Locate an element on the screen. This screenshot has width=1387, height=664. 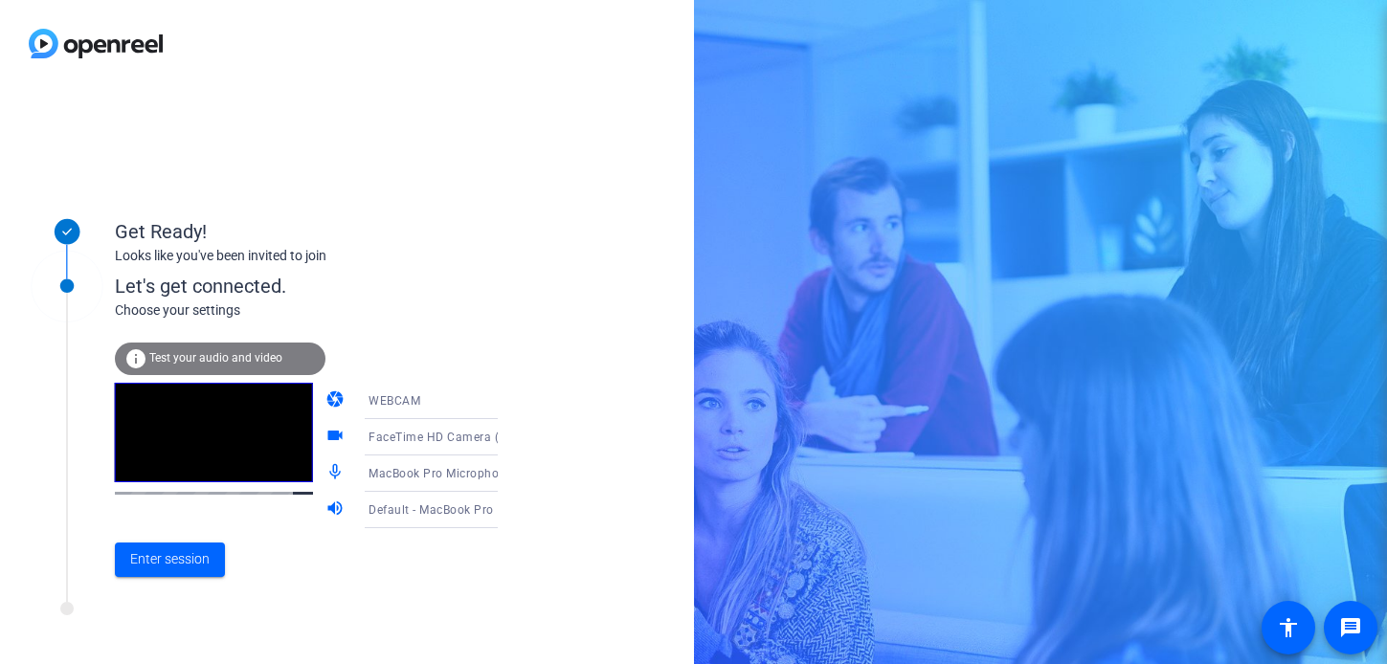
span: MacBook Pro Microphone (Built-in) is located at coordinates (466, 473).